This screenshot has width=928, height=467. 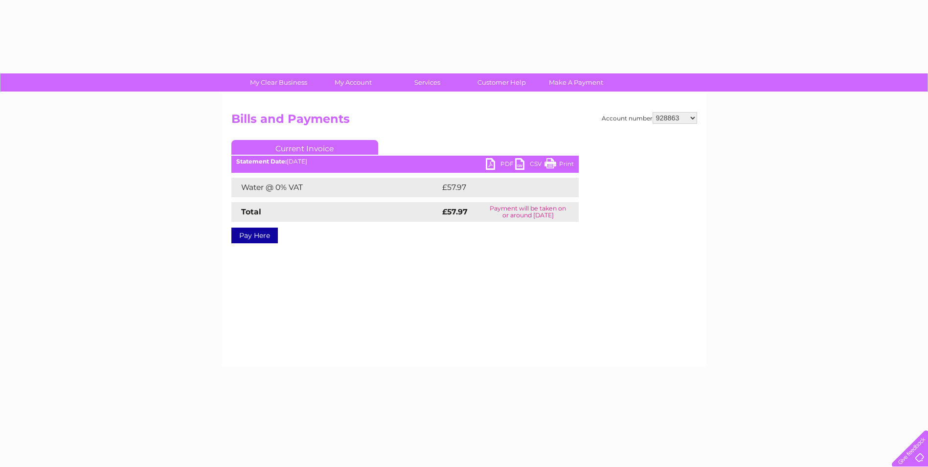 I want to click on a: PDF, so click(x=500, y=165).